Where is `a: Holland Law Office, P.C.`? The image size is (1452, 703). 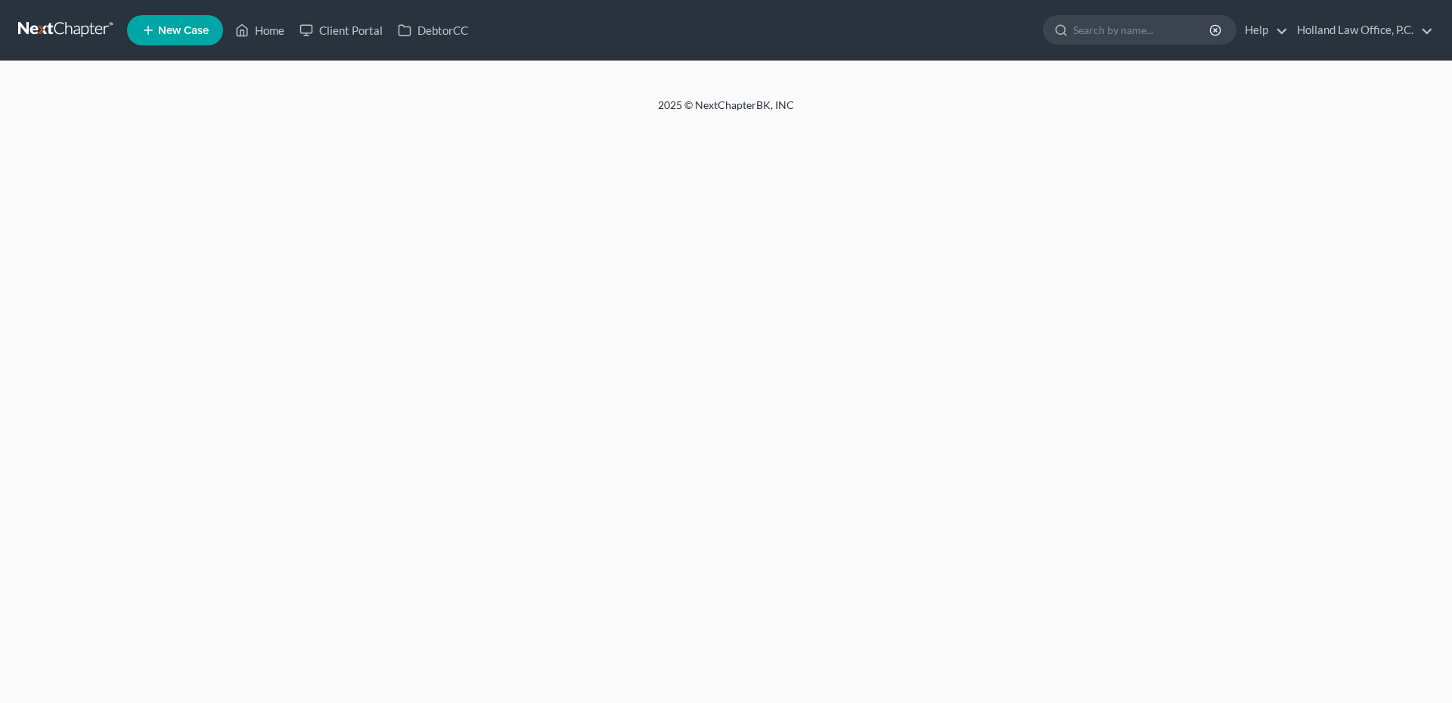 a: Holland Law Office, P.C. is located at coordinates (1361, 30).